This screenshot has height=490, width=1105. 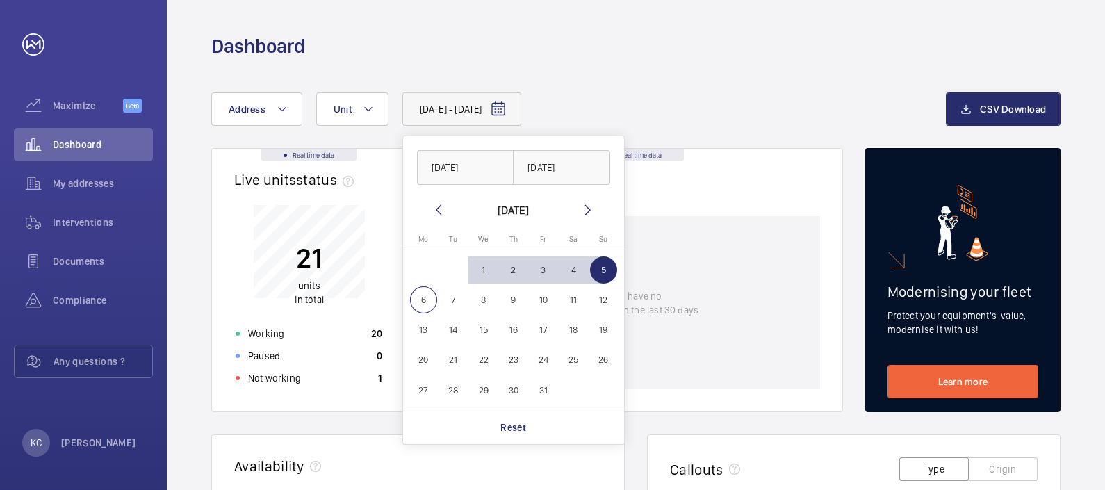 I want to click on span: 9, so click(x=513, y=300).